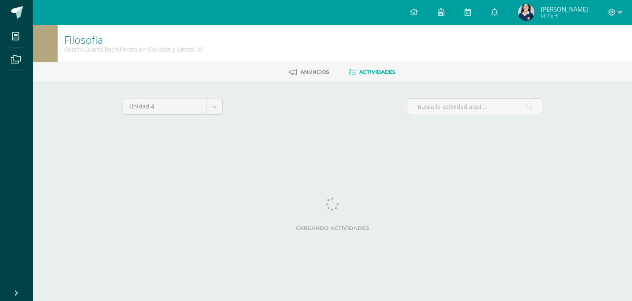 The width and height of the screenshot is (632, 301). I want to click on label: Cargando actividades, so click(333, 228).